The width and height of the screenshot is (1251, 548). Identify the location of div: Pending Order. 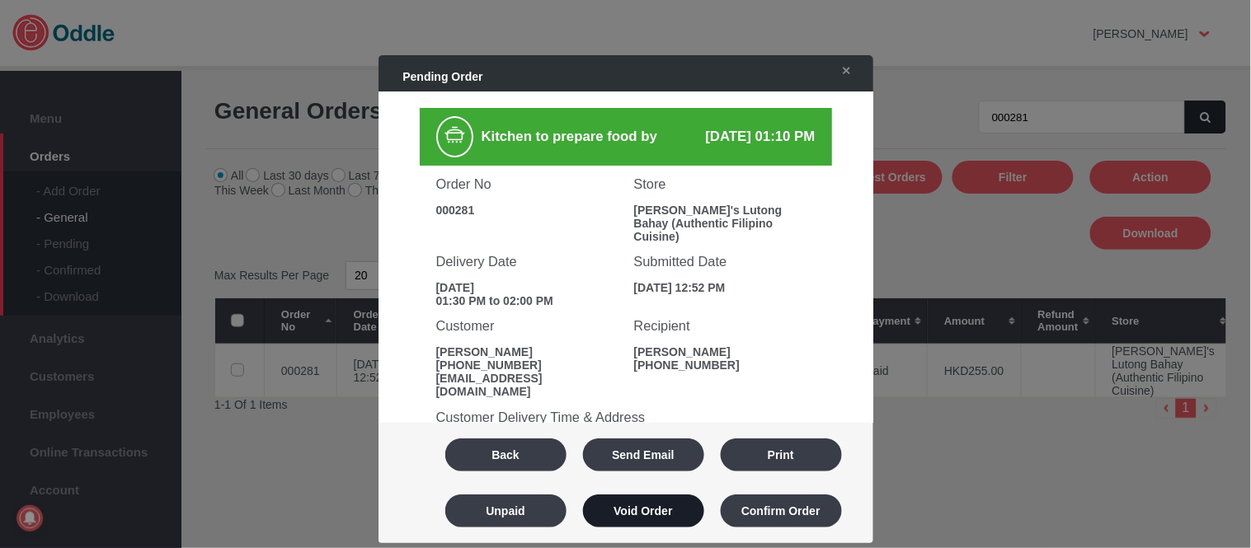
(602, 77).